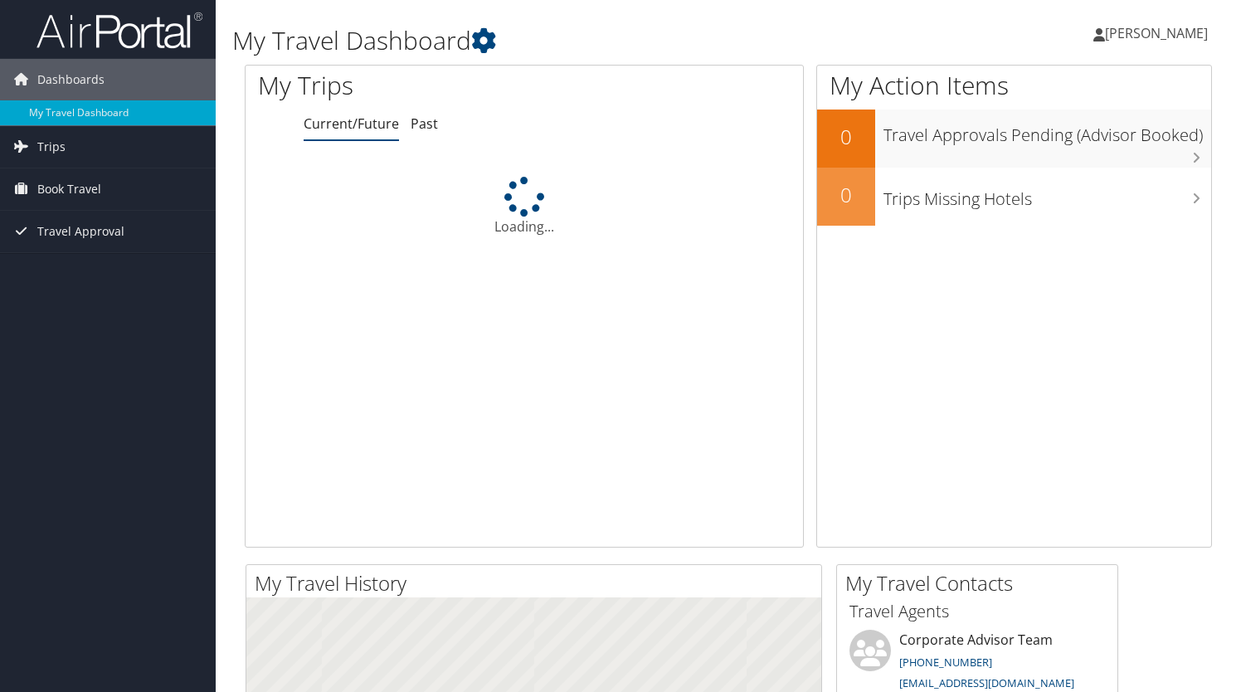 The height and width of the screenshot is (692, 1241). Describe the element at coordinates (1014, 139) in the screenshot. I see `a: 0Travel Approvals Pending (Advisor Booked)` at that location.